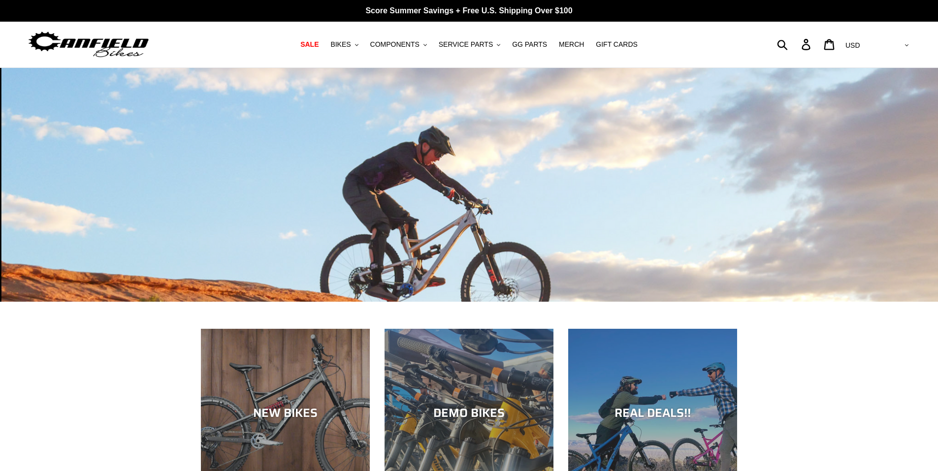  I want to click on div: NEW BIKES, so click(285, 413).